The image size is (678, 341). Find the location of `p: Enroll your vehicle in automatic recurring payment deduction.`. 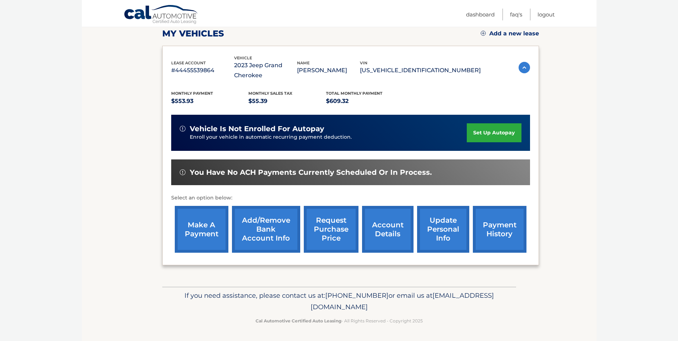

p: Enroll your vehicle in automatic recurring payment deduction. is located at coordinates (329, 137).